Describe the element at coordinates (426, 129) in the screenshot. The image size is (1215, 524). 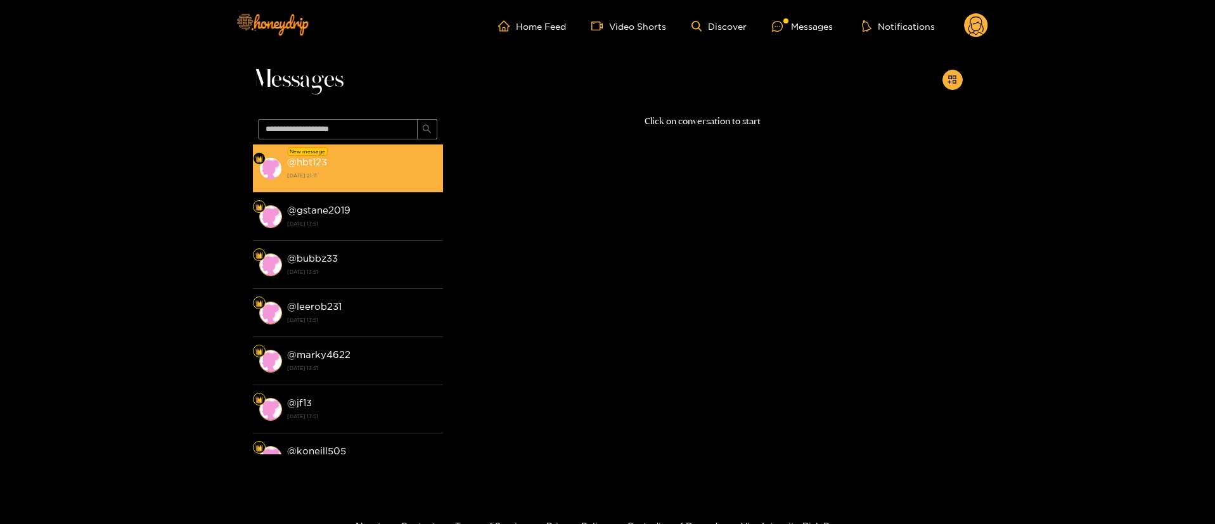
I see `span: search` at that location.